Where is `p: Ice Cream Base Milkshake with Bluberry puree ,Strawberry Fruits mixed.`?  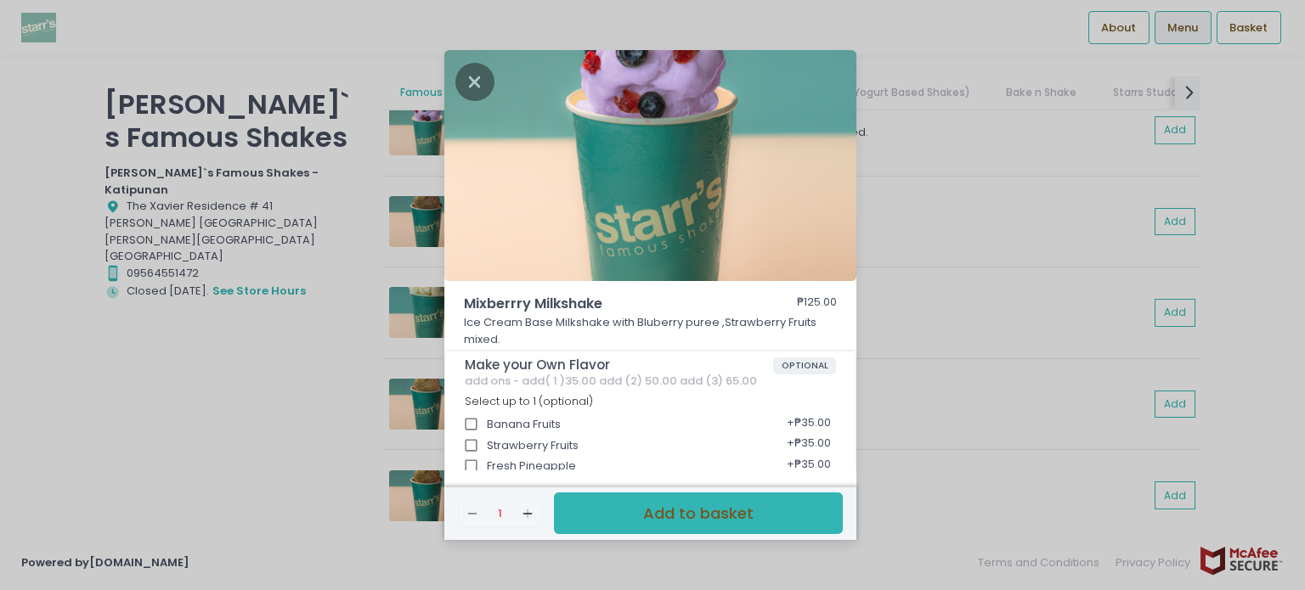 p: Ice Cream Base Milkshake with Bluberry puree ,Strawberry Fruits mixed. is located at coordinates (651, 330).